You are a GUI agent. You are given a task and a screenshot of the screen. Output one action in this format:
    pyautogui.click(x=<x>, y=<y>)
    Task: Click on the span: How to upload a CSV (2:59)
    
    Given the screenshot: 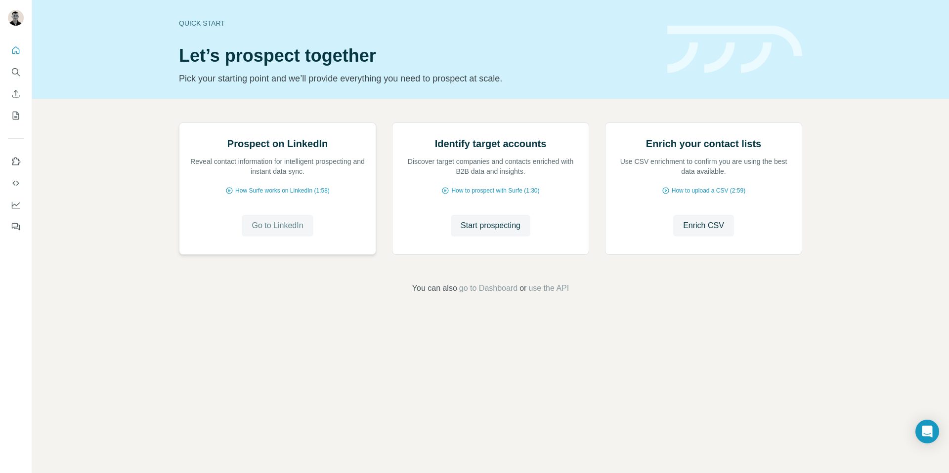 What is the action you would take?
    pyautogui.click(x=708, y=191)
    